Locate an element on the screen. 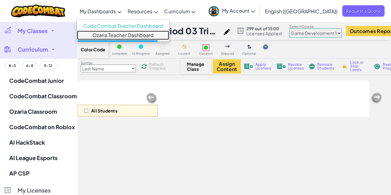 The width and height of the screenshot is (391, 195). a: Resources is located at coordinates (143, 11).